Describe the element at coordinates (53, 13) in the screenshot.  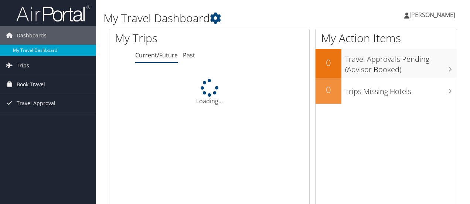
I see `img: airportal-logo.png` at that location.